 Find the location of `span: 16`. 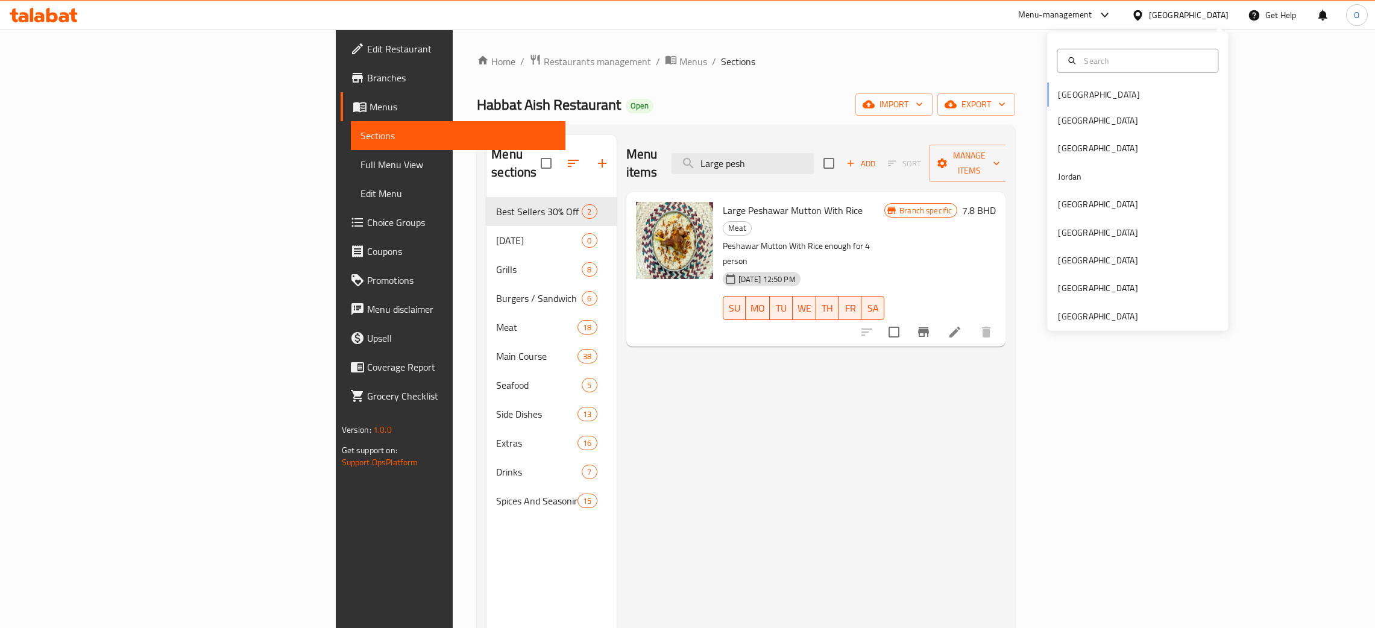

span: 16 is located at coordinates (587, 443).